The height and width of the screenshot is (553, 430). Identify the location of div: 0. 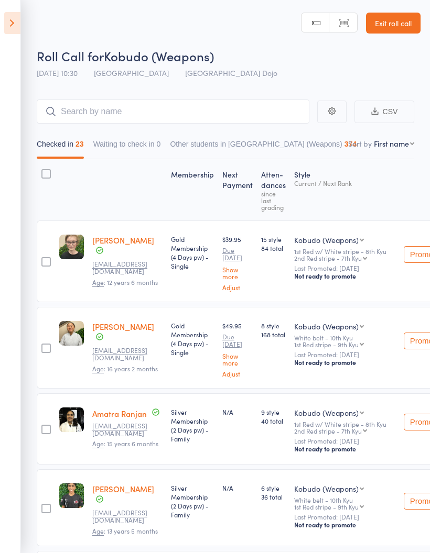
(159, 144).